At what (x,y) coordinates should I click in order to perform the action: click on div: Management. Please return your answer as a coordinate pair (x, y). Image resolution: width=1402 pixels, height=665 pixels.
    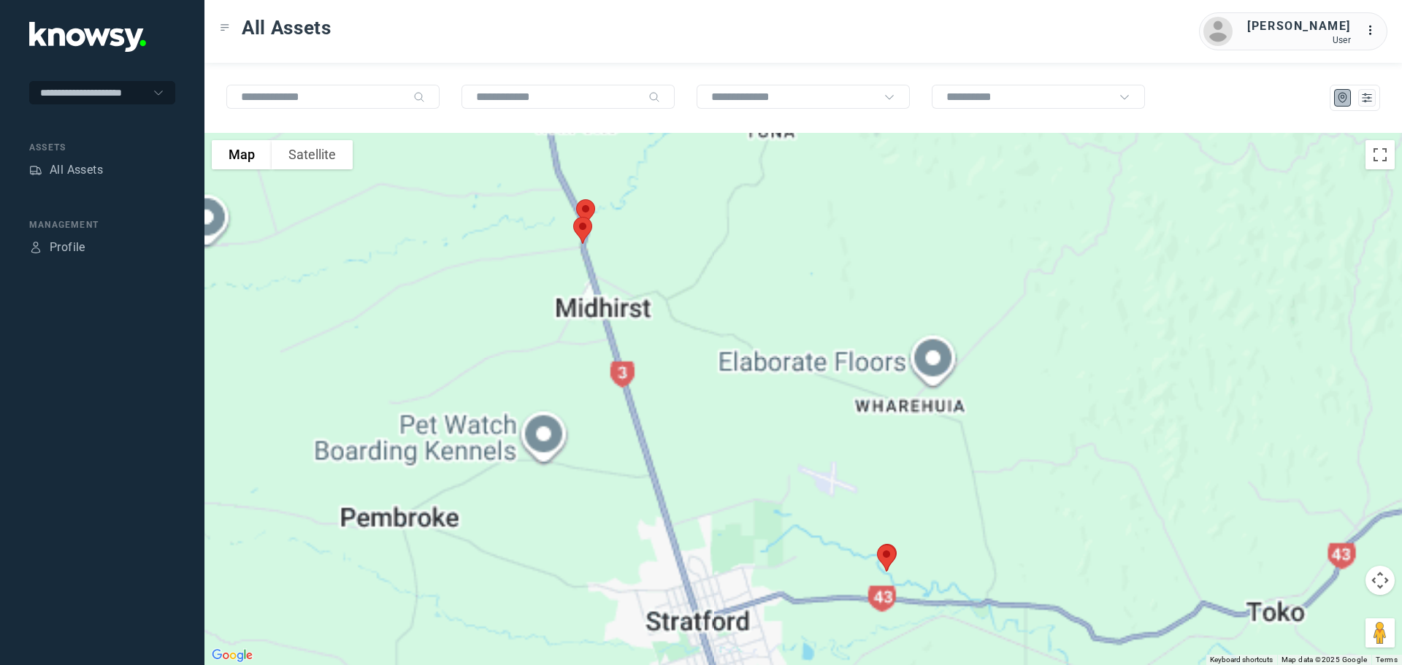
    Looking at the image, I should click on (102, 225).